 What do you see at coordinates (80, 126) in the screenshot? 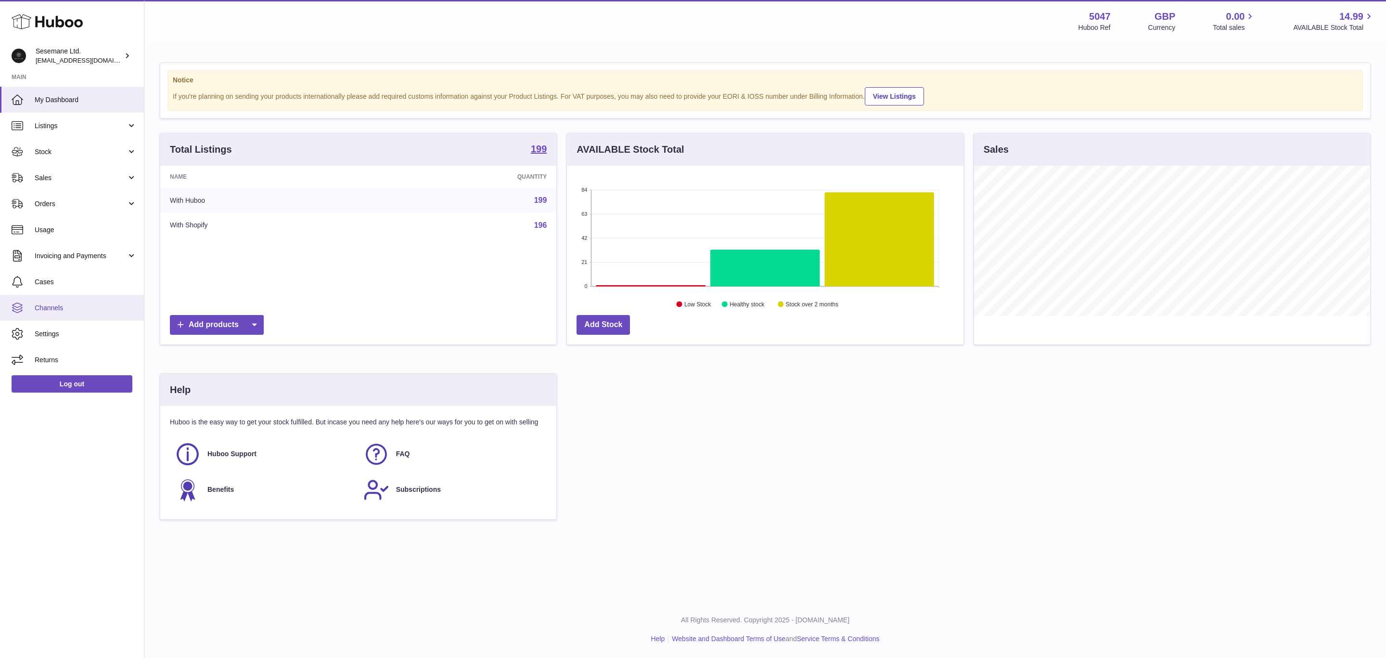
I see `span: Listings` at bounding box center [80, 126].